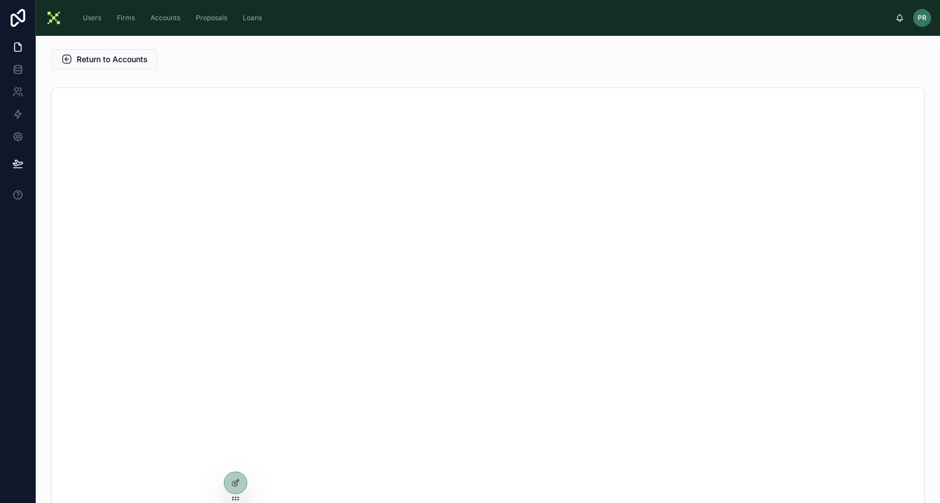 This screenshot has width=940, height=503. Describe the element at coordinates (252, 18) in the screenshot. I see `span: Loans` at that location.